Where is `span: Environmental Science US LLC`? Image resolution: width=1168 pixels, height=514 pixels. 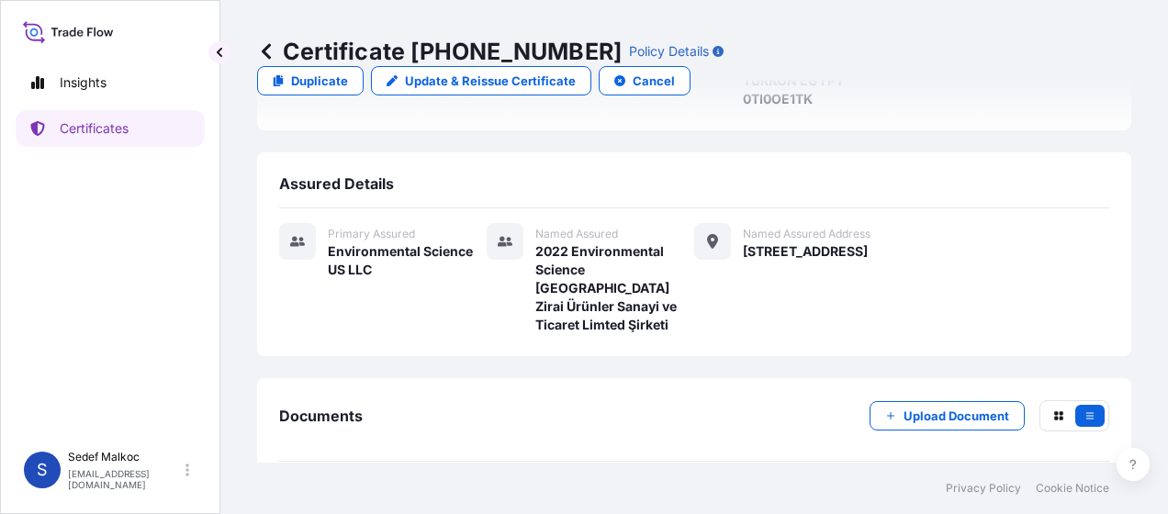 span: Environmental Science US LLC is located at coordinates (407, 261).